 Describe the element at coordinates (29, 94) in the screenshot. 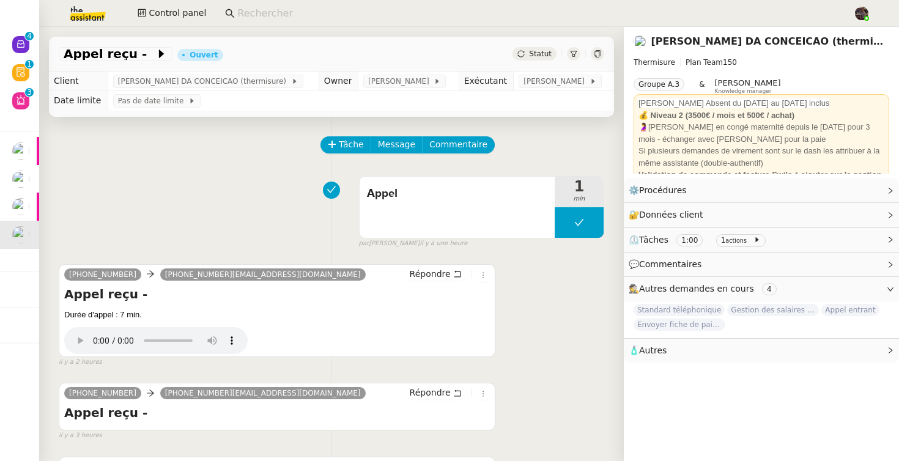

I see `p: 3` at that location.